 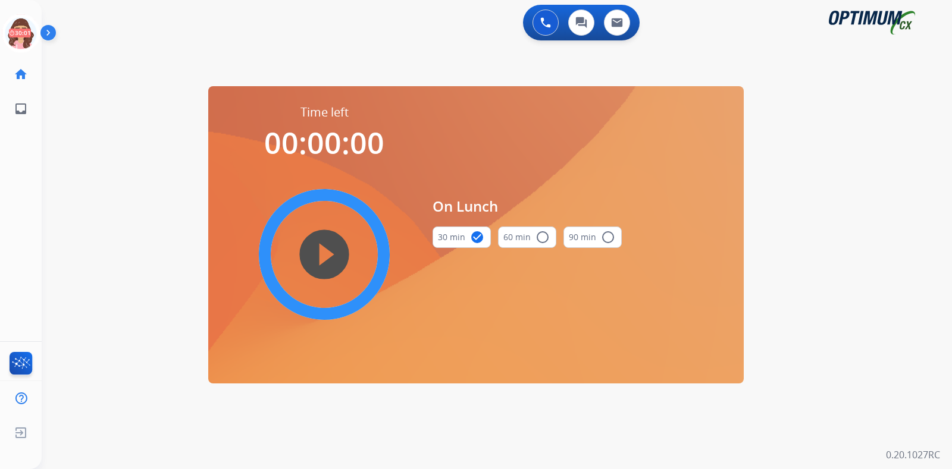 I want to click on mat-icon: check_circle, so click(x=477, y=237).